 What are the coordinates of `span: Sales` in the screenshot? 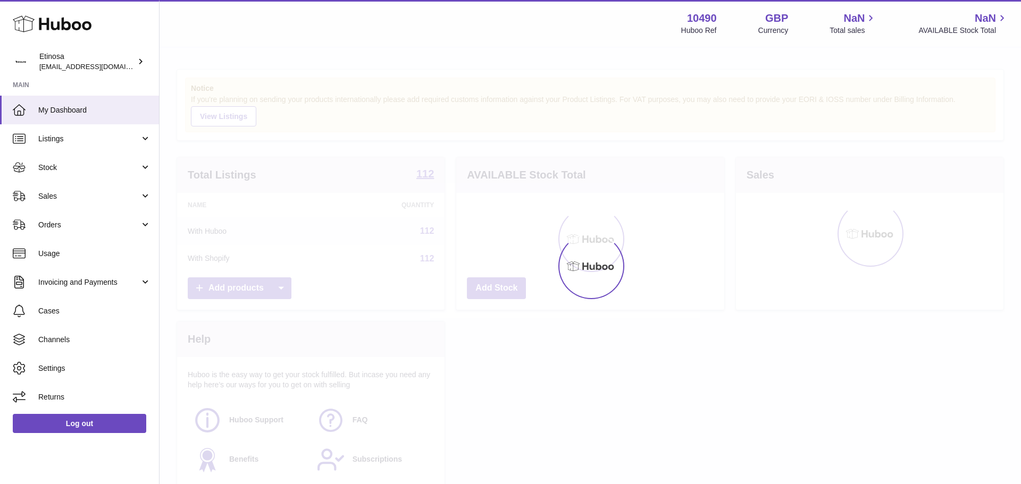 It's located at (89, 196).